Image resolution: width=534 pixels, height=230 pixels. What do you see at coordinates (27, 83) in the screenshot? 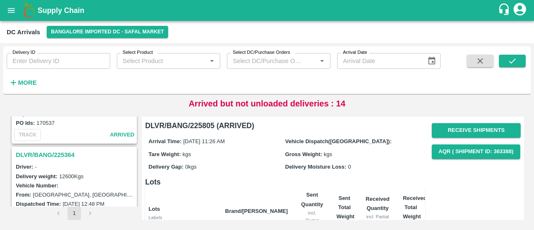
I see `strong: More` at bounding box center [27, 83].